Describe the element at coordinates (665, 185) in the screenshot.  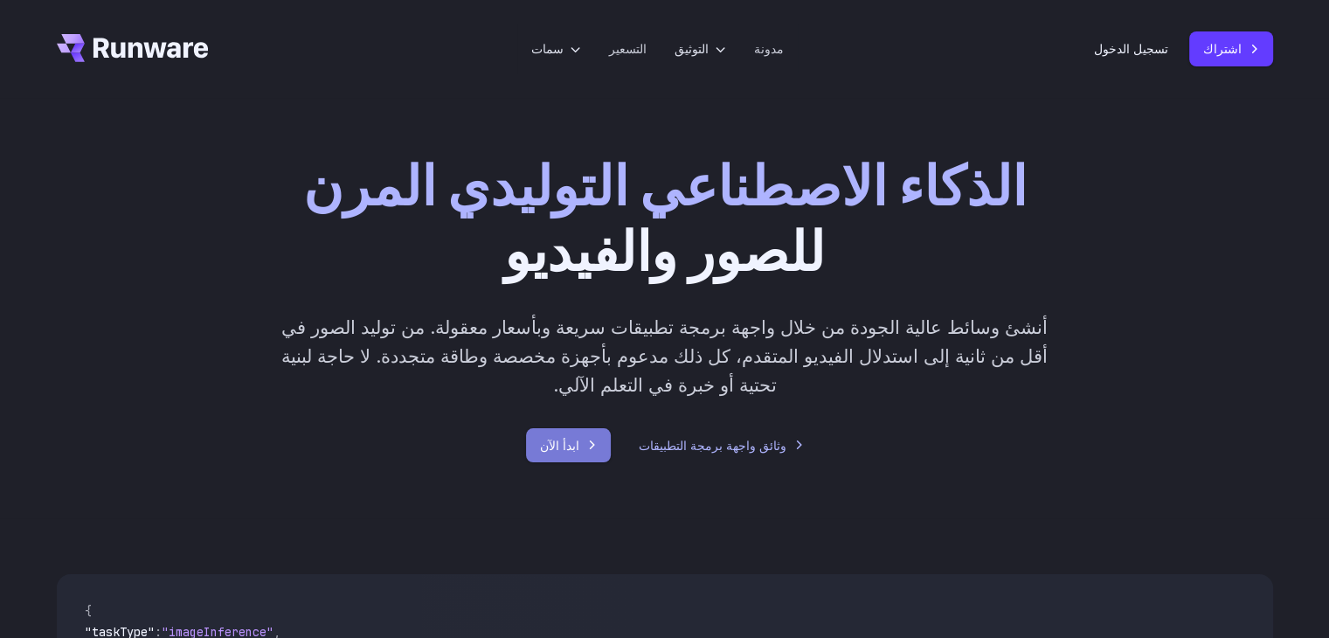
I see `font: الذكاء الاصطناعي التوليدي المرن` at that location.